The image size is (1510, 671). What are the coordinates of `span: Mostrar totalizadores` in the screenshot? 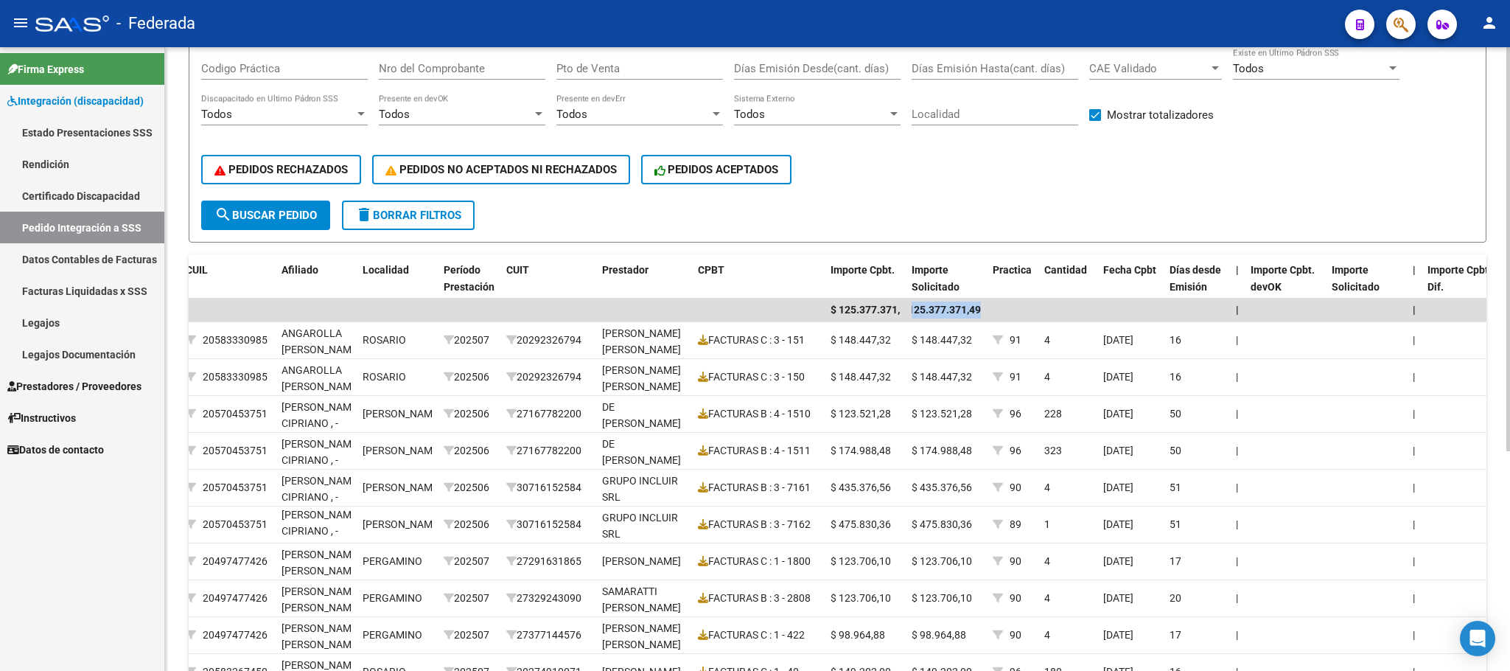 It's located at (1160, 115).